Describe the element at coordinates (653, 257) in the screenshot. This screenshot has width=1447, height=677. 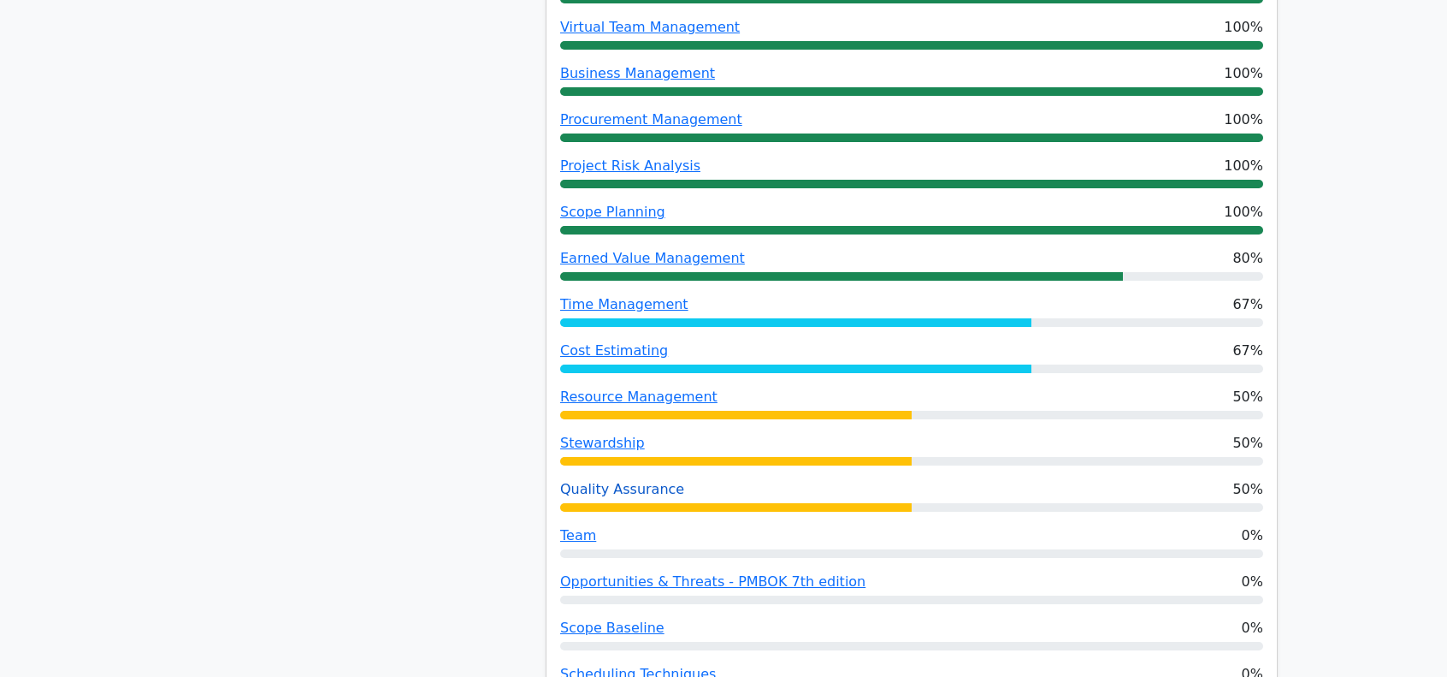
I see `a: Earned Value Management` at that location.